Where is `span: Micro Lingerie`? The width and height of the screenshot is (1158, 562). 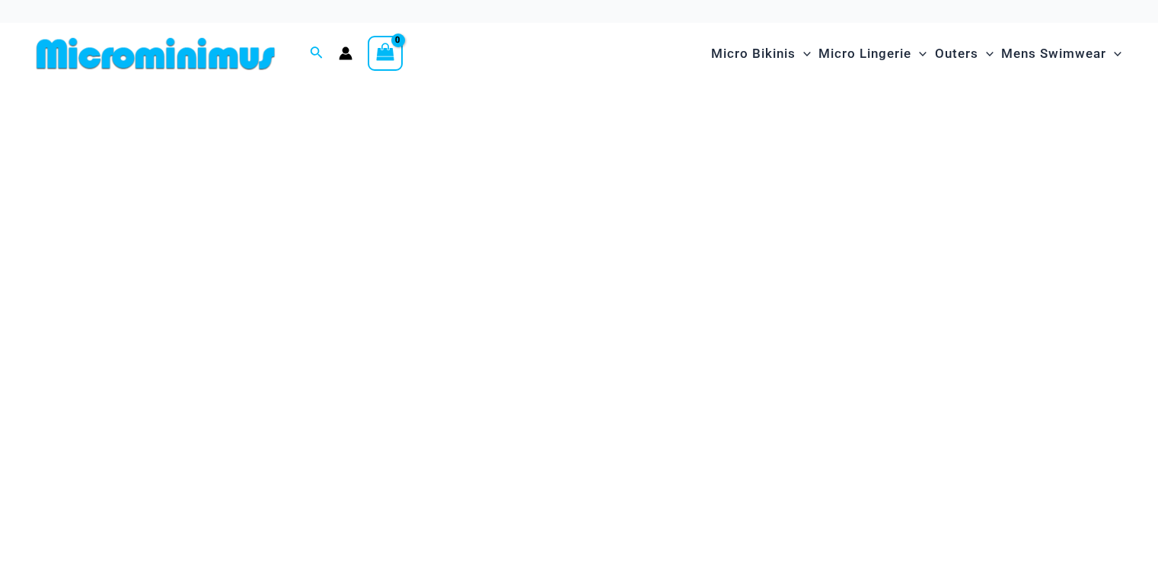
span: Micro Lingerie is located at coordinates (865, 53).